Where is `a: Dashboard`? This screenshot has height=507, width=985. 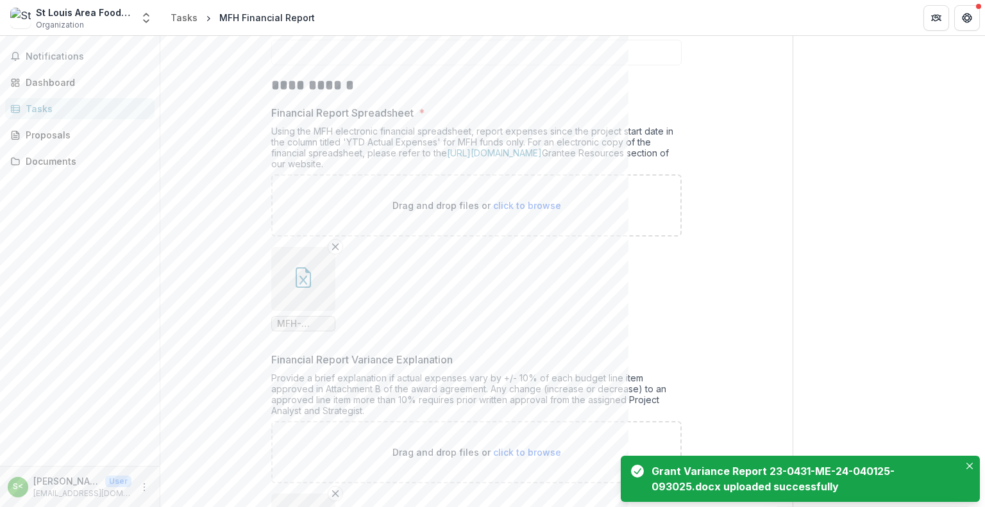
a: Dashboard is located at coordinates (80, 82).